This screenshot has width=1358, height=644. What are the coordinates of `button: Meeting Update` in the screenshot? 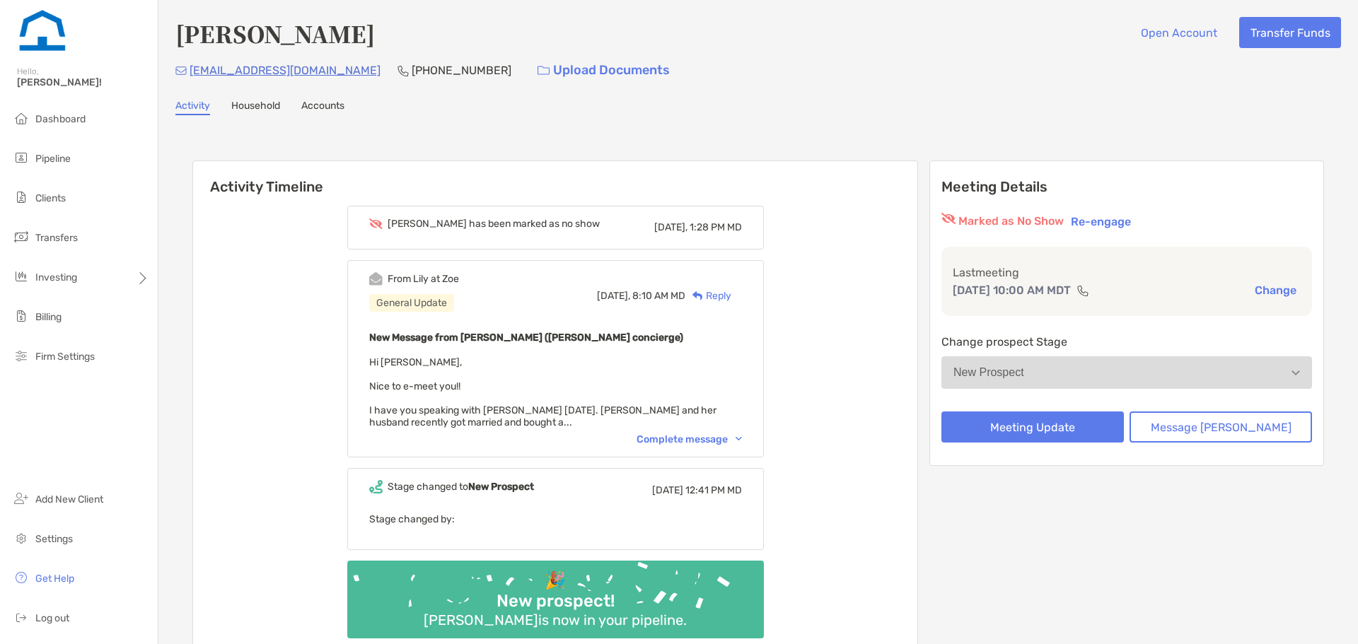 It's located at (1032, 427).